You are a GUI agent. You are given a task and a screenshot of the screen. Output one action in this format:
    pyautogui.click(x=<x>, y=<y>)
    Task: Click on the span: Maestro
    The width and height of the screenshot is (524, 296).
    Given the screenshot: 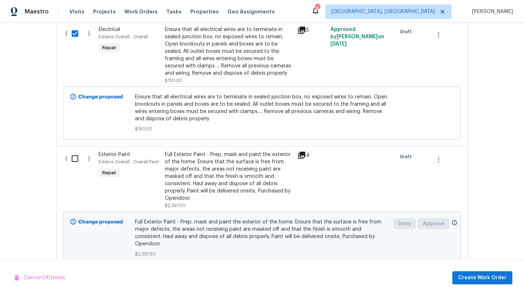 What is the action you would take?
    pyautogui.click(x=37, y=12)
    